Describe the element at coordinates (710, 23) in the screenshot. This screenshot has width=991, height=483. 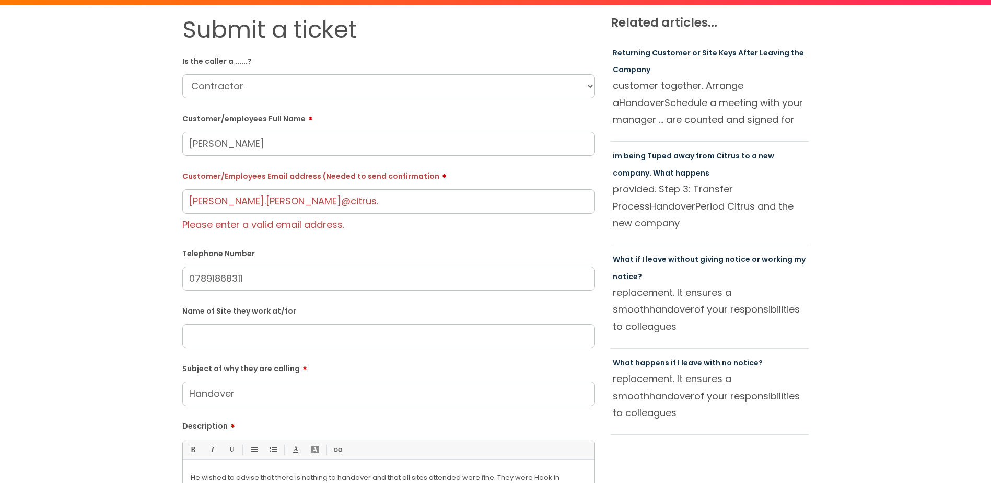
I see `h4: Related articles...` at that location.